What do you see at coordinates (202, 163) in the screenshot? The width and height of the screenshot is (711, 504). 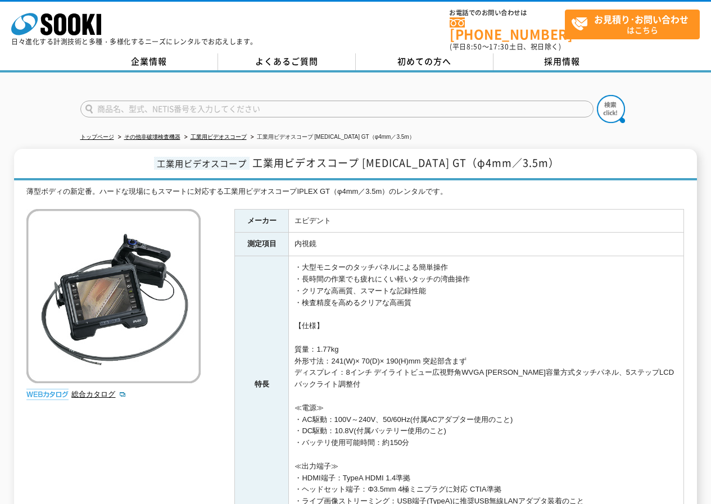 I see `span: 工業用ビデオスコープ` at bounding box center [202, 163].